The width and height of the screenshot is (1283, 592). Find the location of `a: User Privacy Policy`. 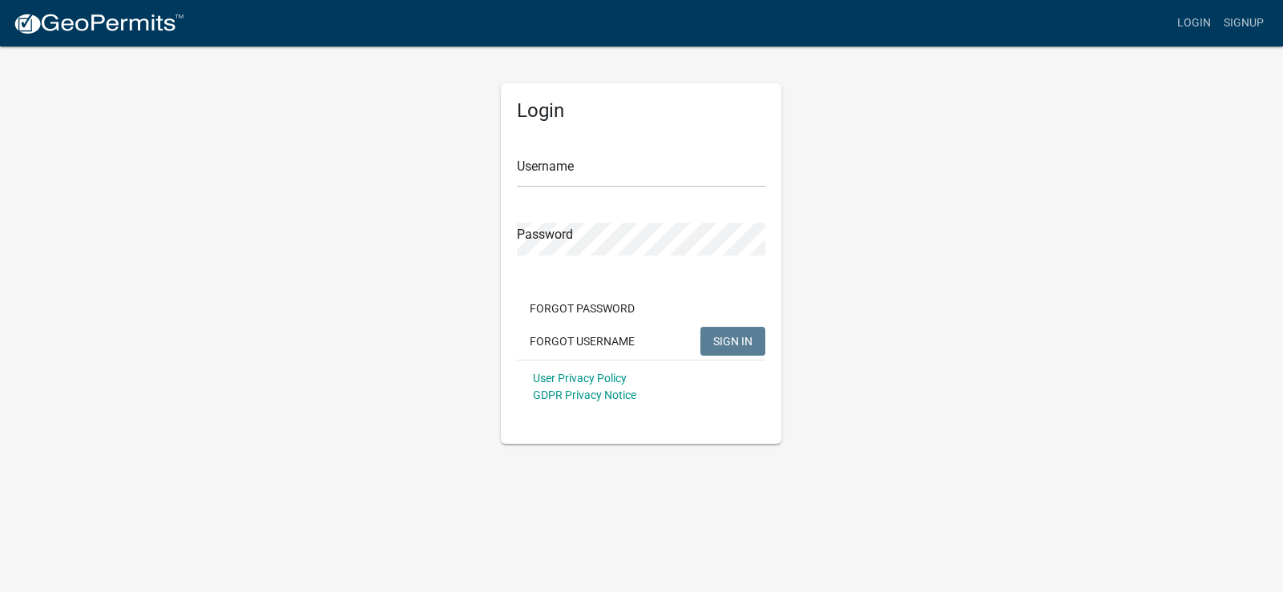

a: User Privacy Policy is located at coordinates (580, 378).